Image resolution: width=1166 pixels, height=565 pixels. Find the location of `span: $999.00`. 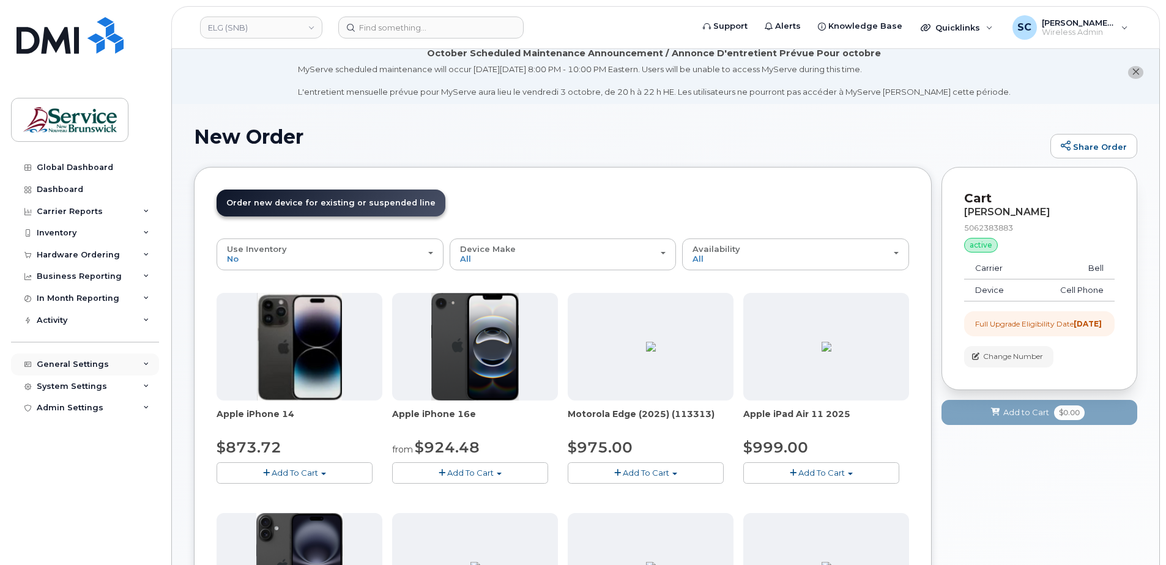

span: $999.00 is located at coordinates (775, 447).